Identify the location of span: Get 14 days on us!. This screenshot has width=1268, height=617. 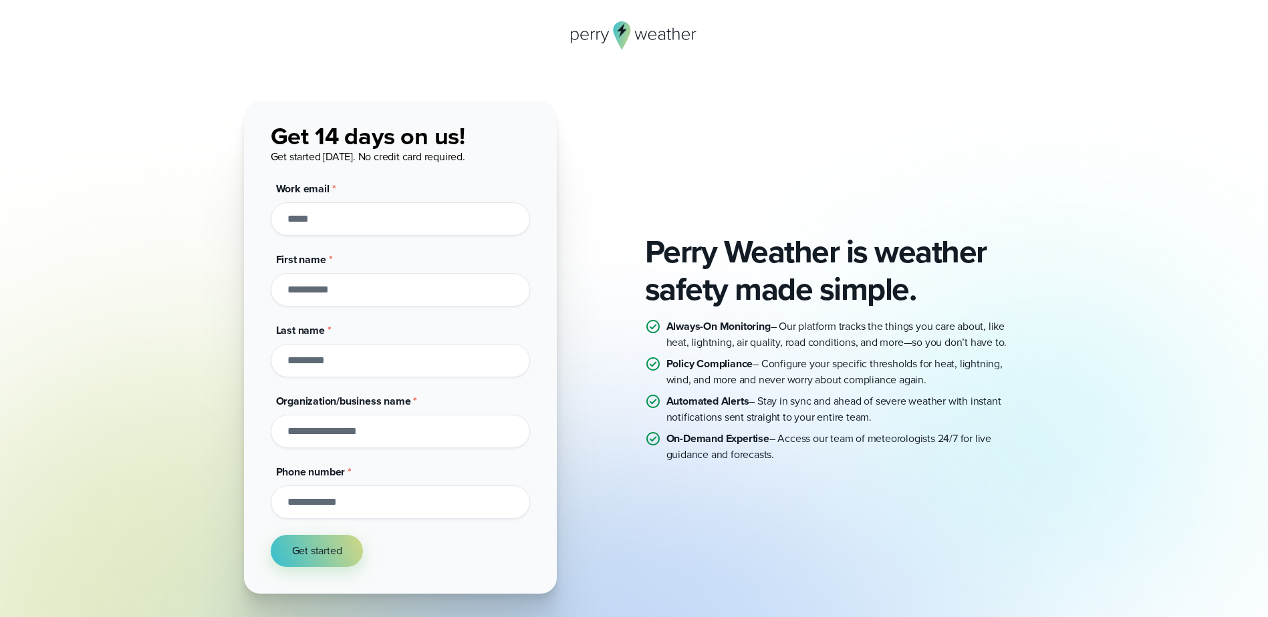
(368, 136).